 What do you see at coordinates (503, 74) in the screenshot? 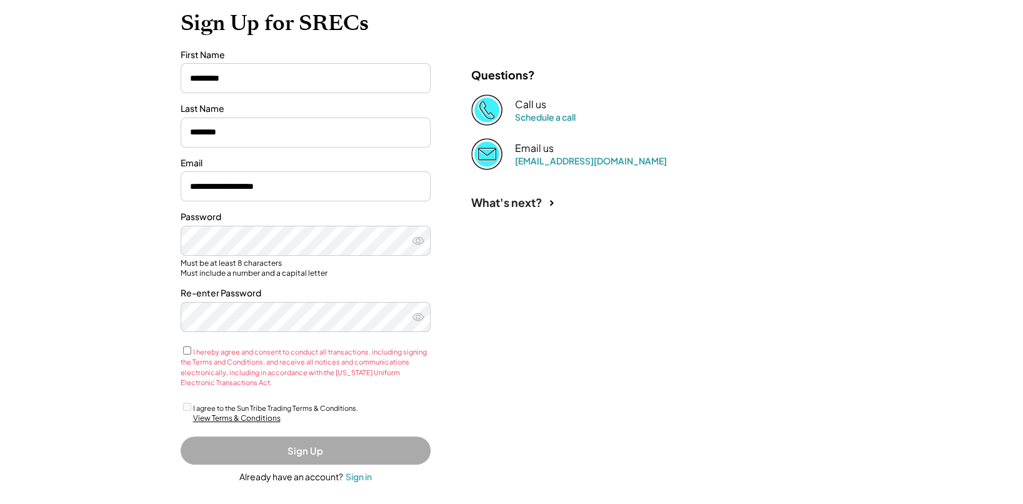
I see `div: Questions?` at bounding box center [503, 74].